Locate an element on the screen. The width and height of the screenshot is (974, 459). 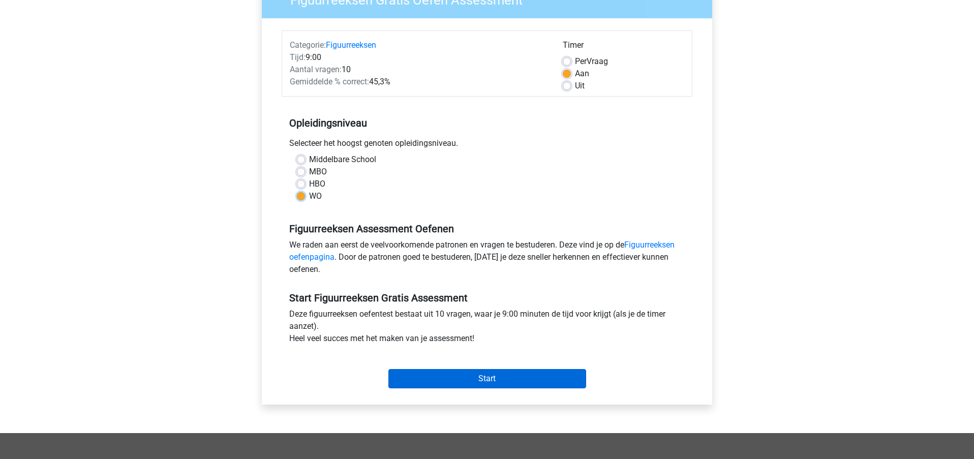
span: Gemiddelde % correct: is located at coordinates (329, 81).